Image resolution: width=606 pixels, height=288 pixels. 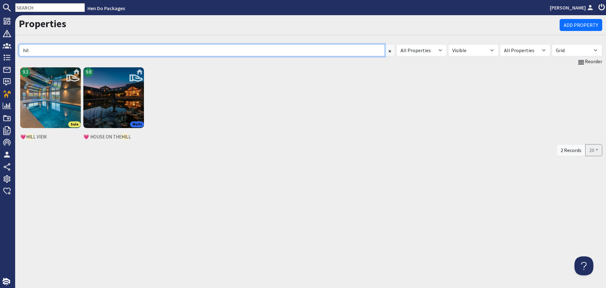 I want to click on img: 💗 HILL VIEW's icon, so click(x=51, y=98).